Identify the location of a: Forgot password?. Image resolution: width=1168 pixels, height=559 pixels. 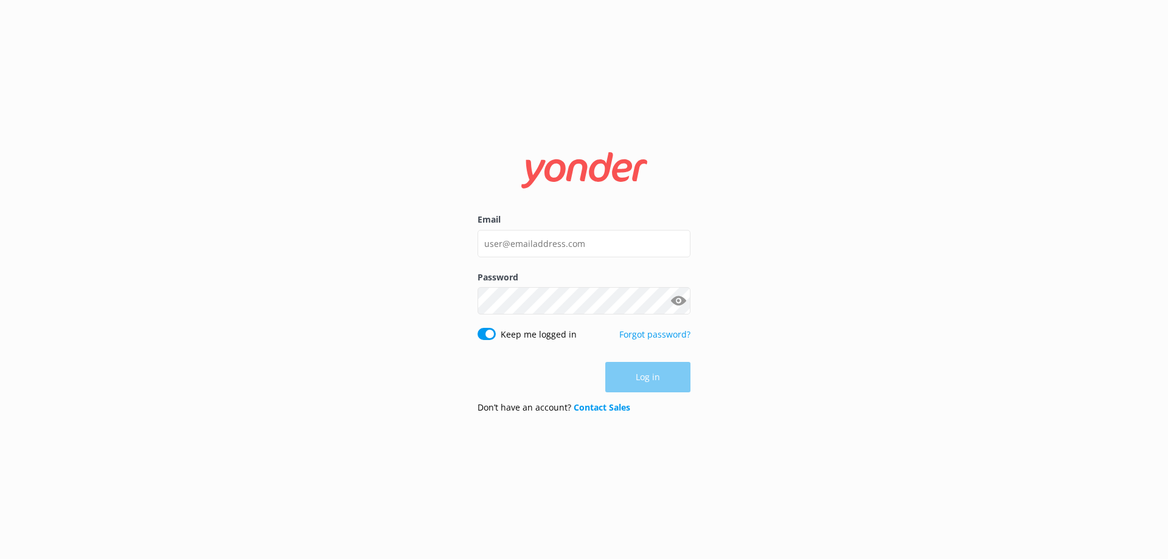
(655, 334).